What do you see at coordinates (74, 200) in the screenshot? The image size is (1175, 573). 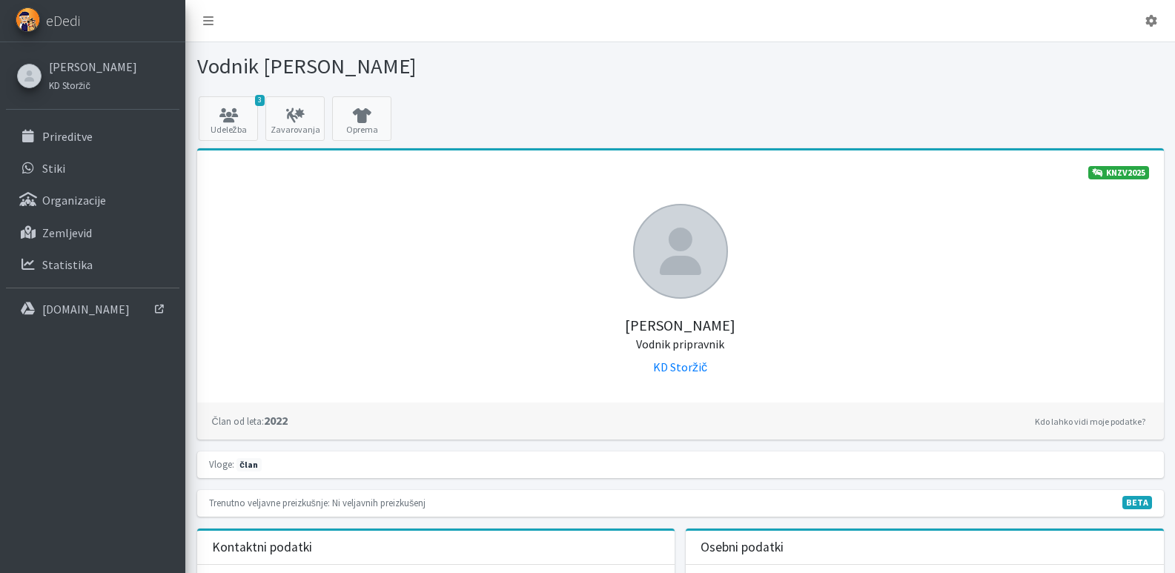 I see `p: Organizacije` at bounding box center [74, 200].